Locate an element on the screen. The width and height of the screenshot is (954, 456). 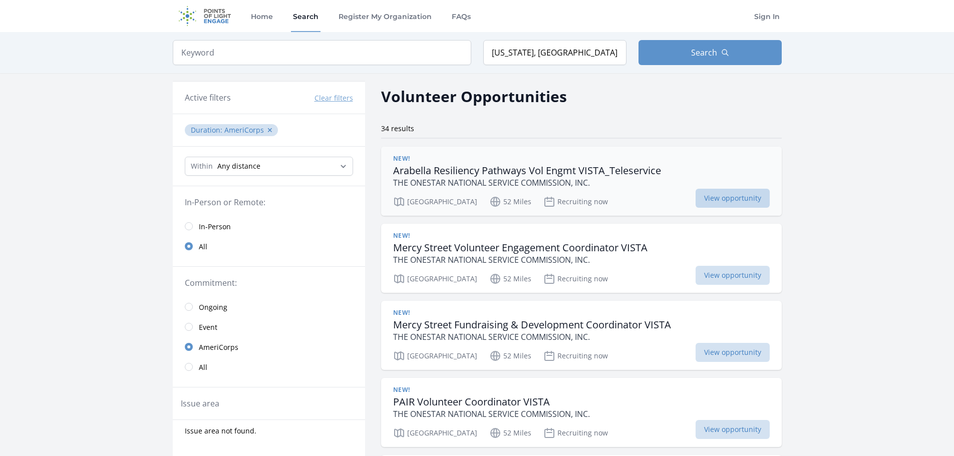
span: Duration : is located at coordinates (207, 130).